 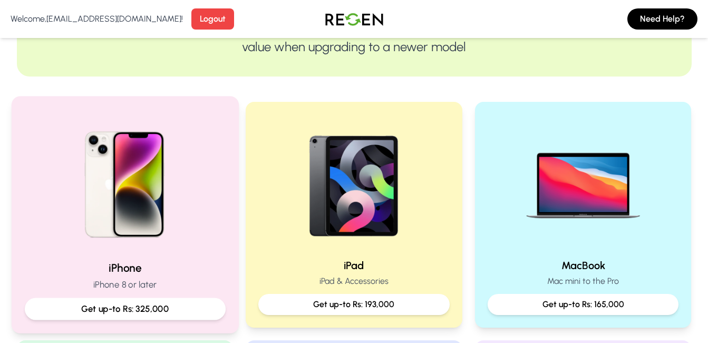 What do you see at coordinates (662, 19) in the screenshot?
I see `button: Need Help?` at bounding box center [662, 19].